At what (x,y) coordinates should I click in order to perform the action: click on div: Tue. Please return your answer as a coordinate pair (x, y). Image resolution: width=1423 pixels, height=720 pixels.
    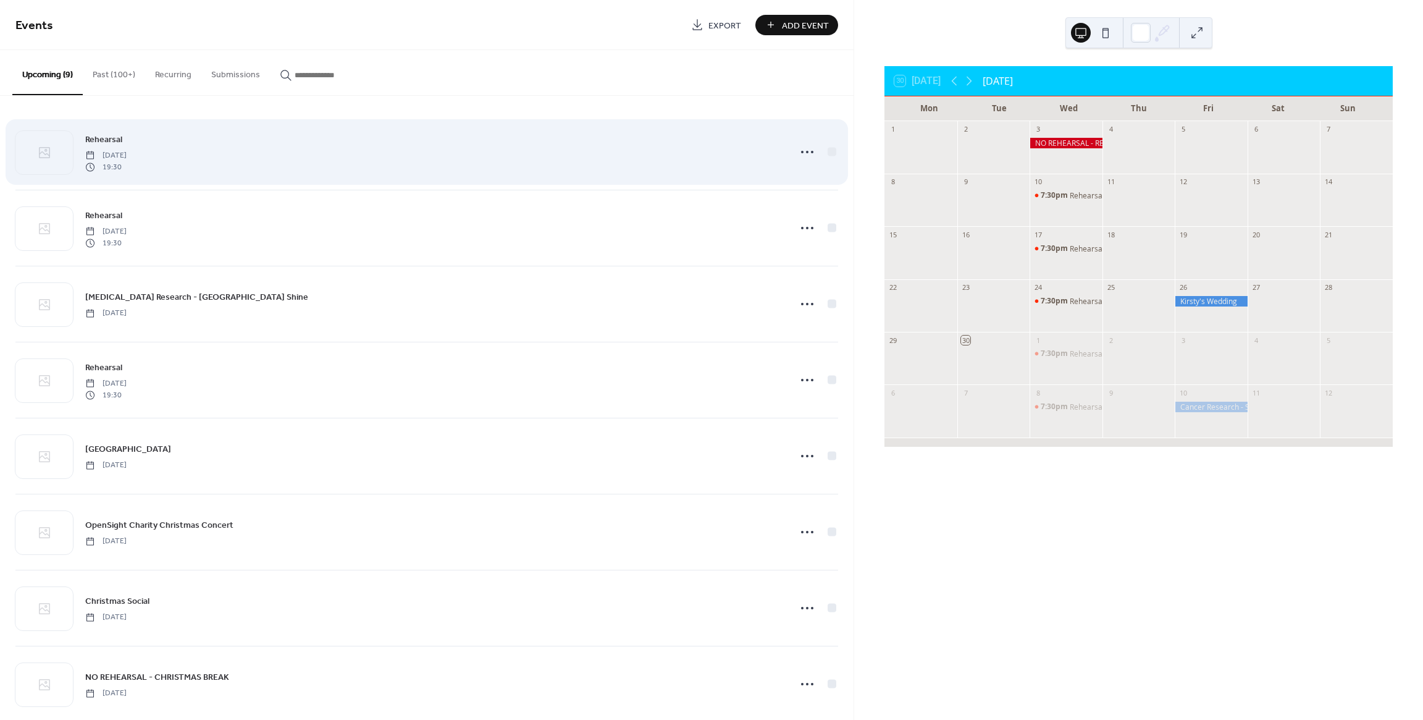
    Looking at the image, I should click on (999, 109).